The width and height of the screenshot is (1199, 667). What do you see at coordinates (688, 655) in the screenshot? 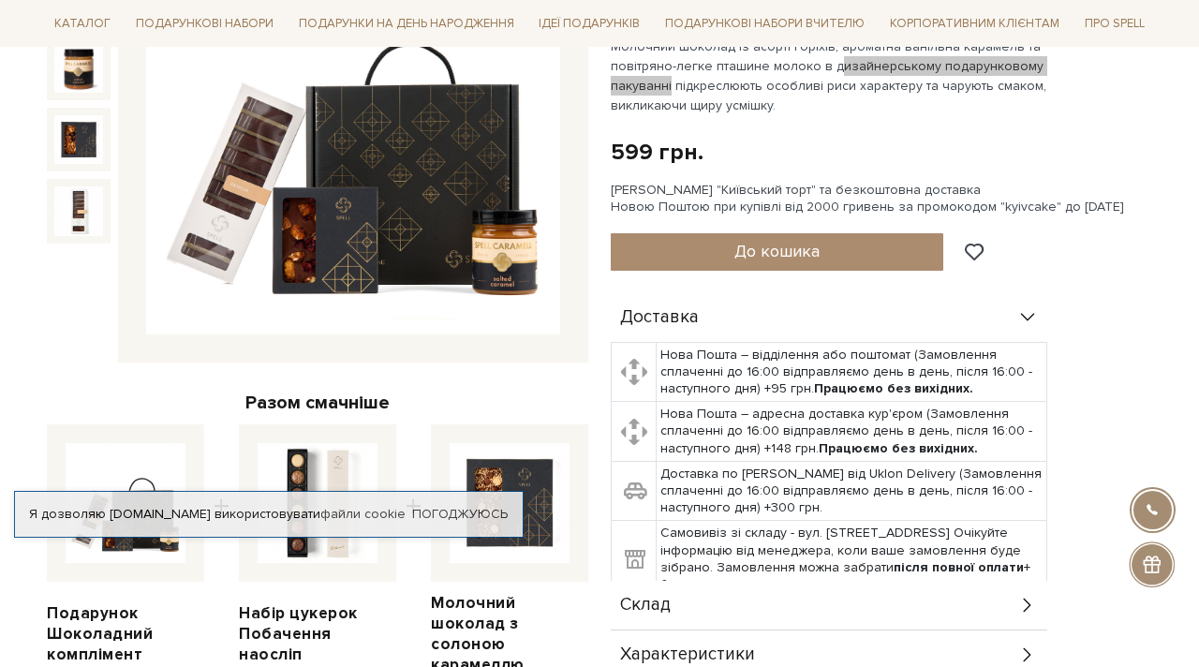
I see `span: Характеристики` at bounding box center [688, 655].